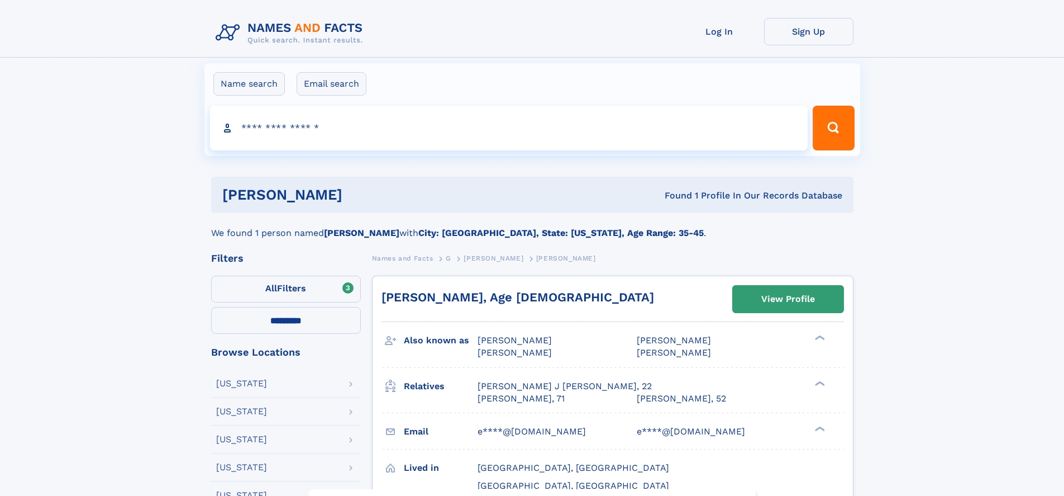  I want to click on button: Search Button, so click(834, 128).